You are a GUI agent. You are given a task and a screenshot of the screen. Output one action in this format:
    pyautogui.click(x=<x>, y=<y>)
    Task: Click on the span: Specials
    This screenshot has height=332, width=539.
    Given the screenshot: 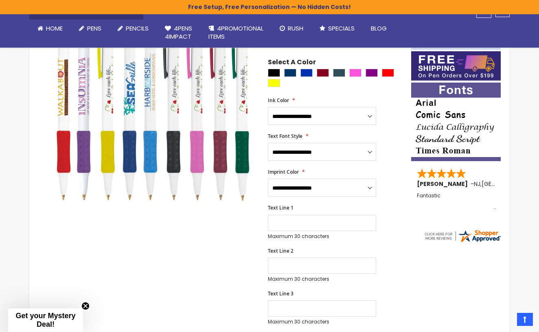 What is the action you would take?
    pyautogui.click(x=341, y=28)
    